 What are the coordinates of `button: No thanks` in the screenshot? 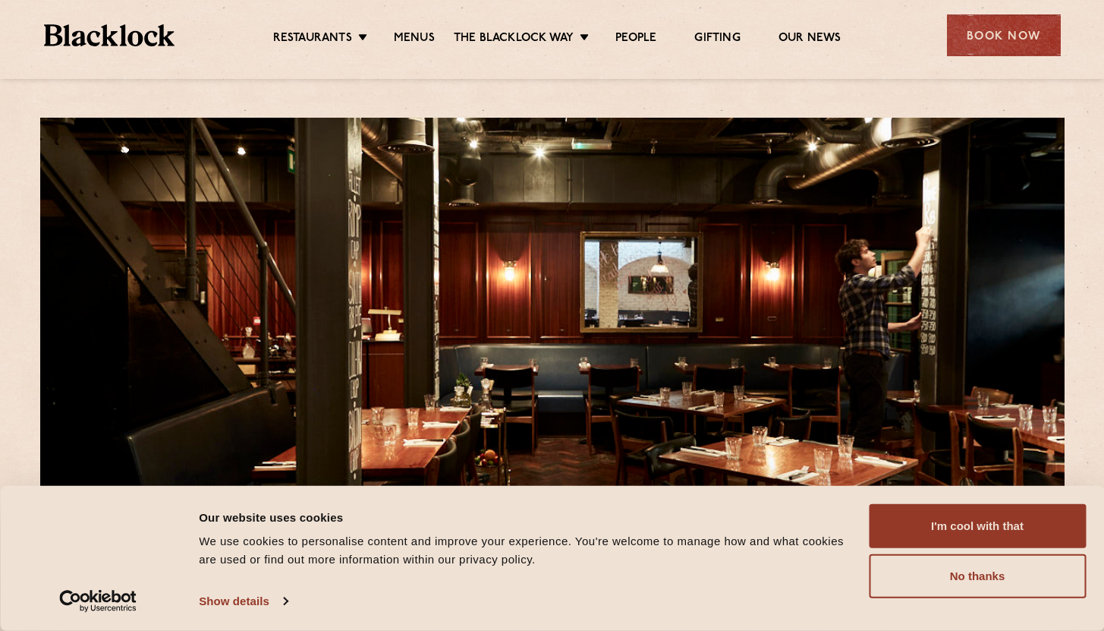 It's located at (977, 576).